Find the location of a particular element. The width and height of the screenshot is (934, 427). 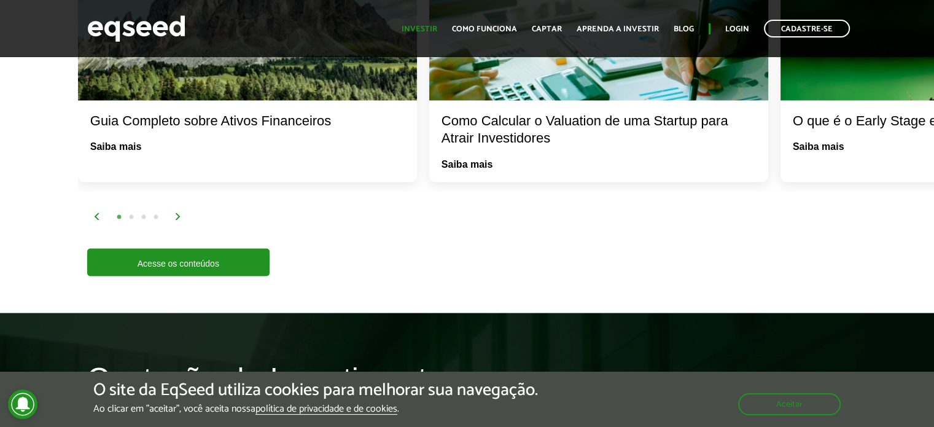

a: Investir is located at coordinates (420, 29).